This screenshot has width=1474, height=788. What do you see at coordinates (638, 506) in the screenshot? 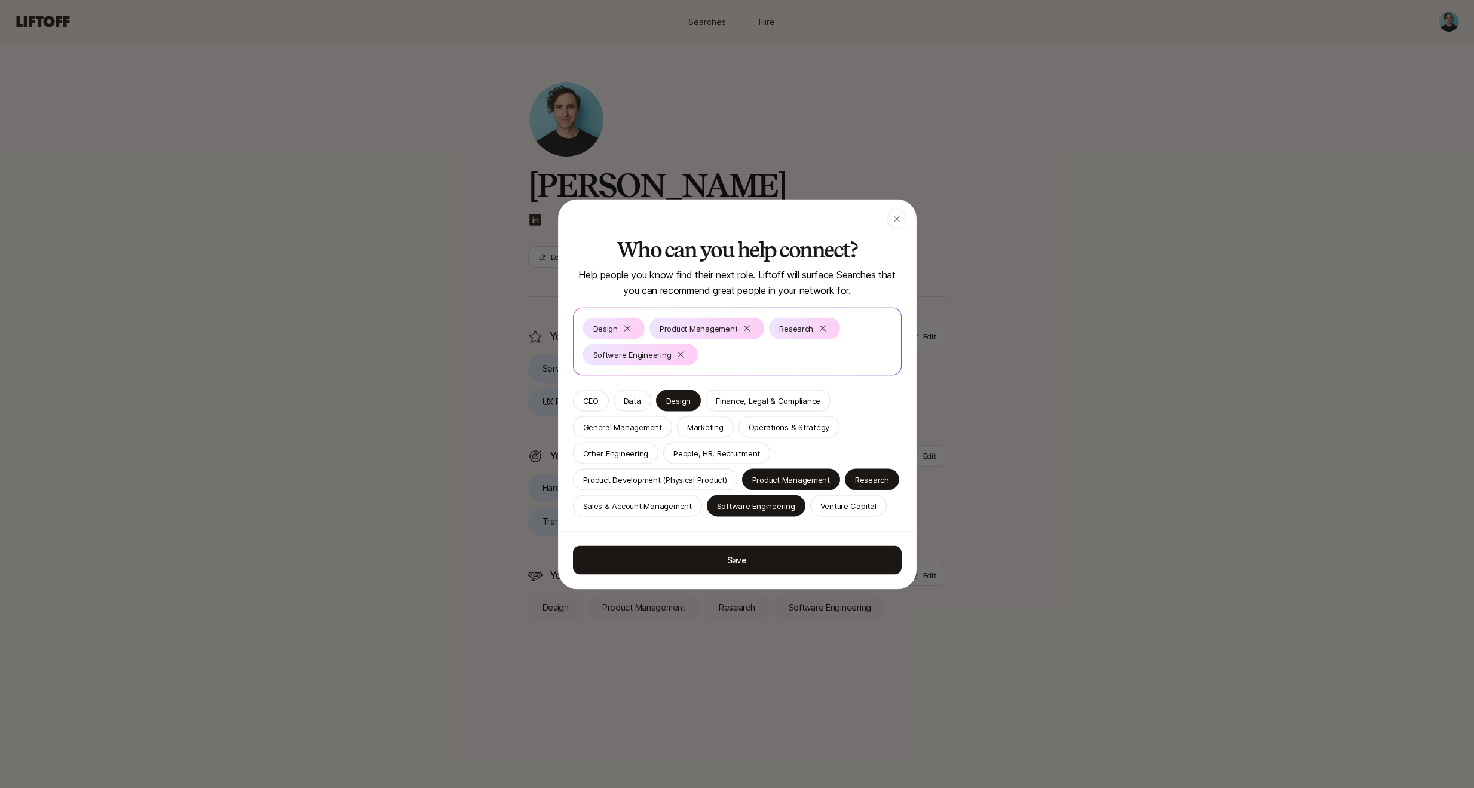
I see `div: Sales & Account Management` at bounding box center [638, 506].